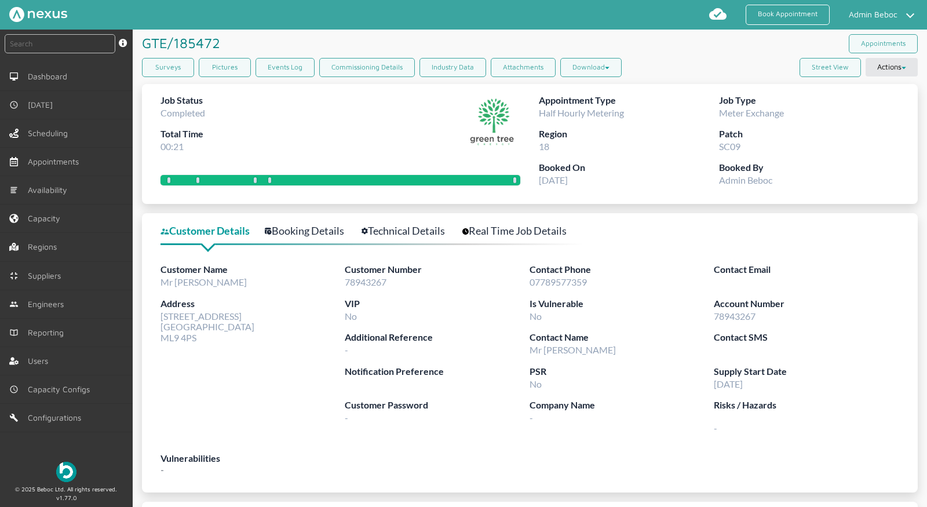 The image size is (927, 507). I want to click on span: 07789577359, so click(558, 281).